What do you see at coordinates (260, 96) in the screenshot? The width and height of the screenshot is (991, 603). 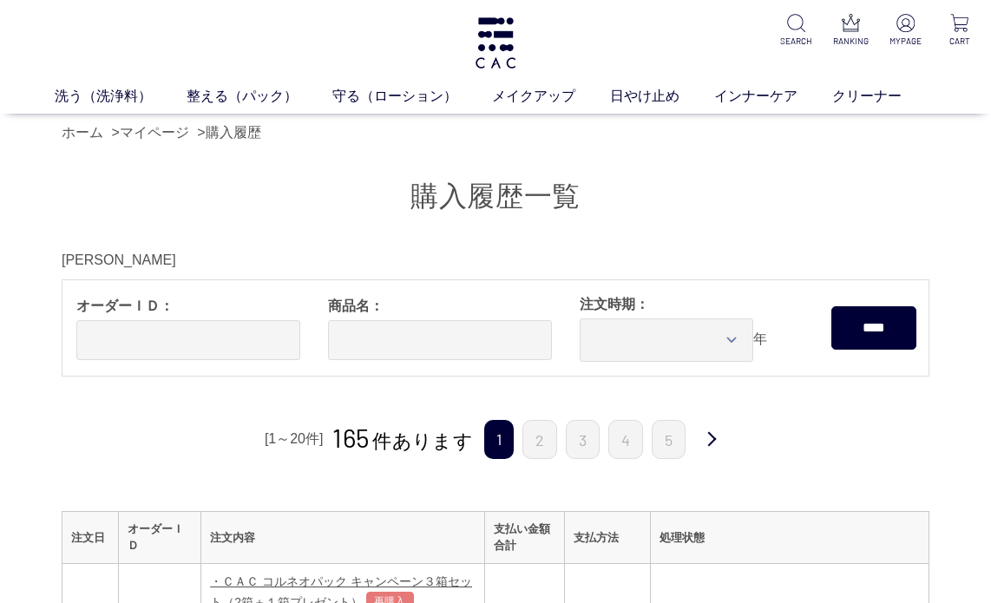 I see `a: 整える（パック）` at bounding box center [260, 96].